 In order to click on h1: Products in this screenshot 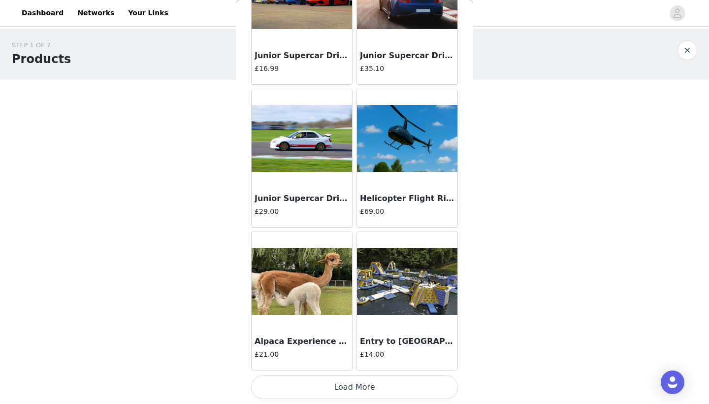, I will do `click(41, 59)`.